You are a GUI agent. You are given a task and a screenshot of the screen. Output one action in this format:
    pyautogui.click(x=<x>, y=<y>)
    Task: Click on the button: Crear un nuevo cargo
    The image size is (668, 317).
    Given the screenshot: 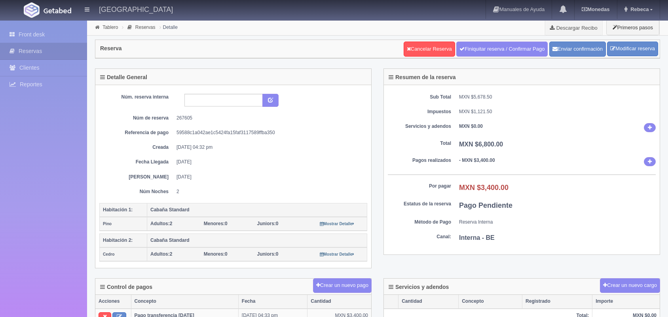 What is the action you would take?
    pyautogui.click(x=630, y=285)
    